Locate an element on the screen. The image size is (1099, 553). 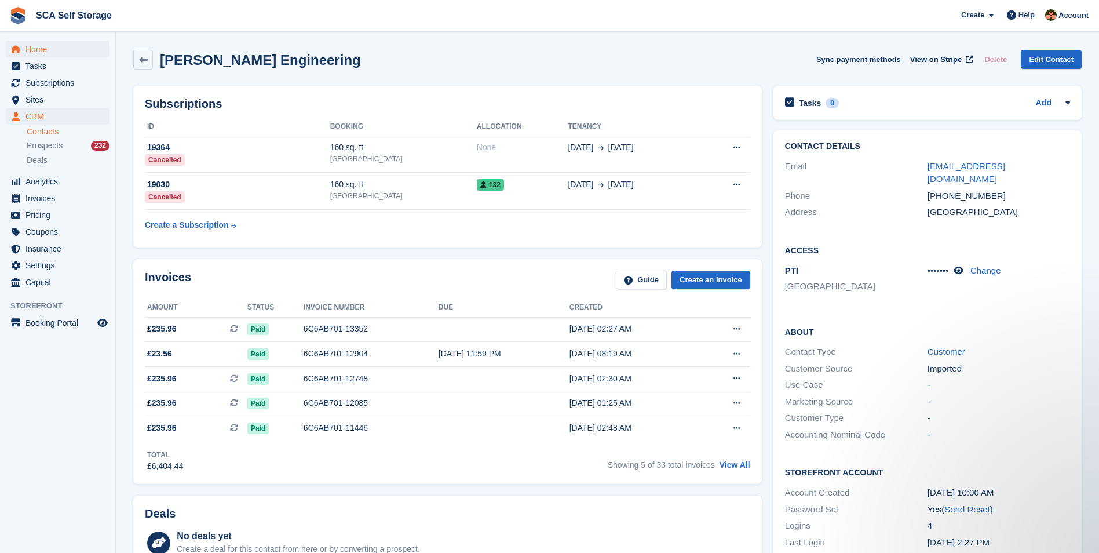
th: Booking is located at coordinates (403, 127).